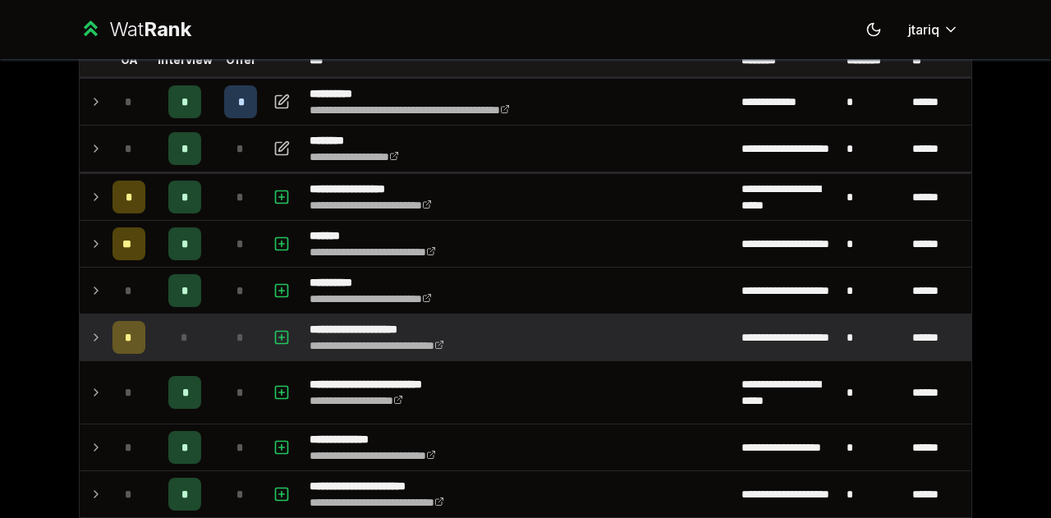 This screenshot has width=1051, height=518. I want to click on span: Rank, so click(168, 29).